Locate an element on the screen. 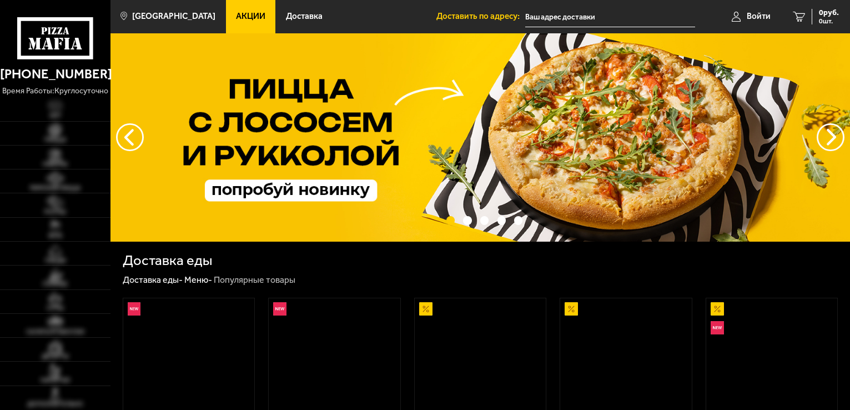 Image resolution: width=850 pixels, height=410 pixels. div: Популярные товары is located at coordinates (254, 280).